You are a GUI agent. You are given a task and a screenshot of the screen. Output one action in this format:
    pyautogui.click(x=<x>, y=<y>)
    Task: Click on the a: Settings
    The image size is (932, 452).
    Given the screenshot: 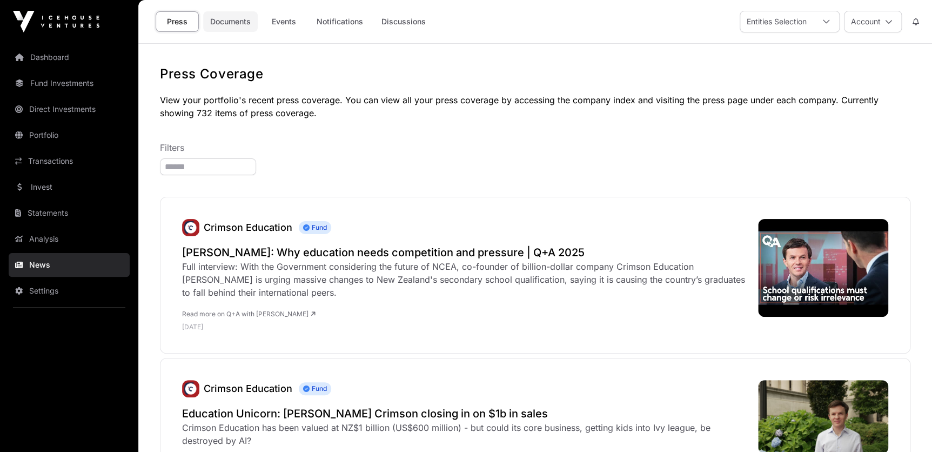 What is the action you would take?
    pyautogui.click(x=69, y=291)
    